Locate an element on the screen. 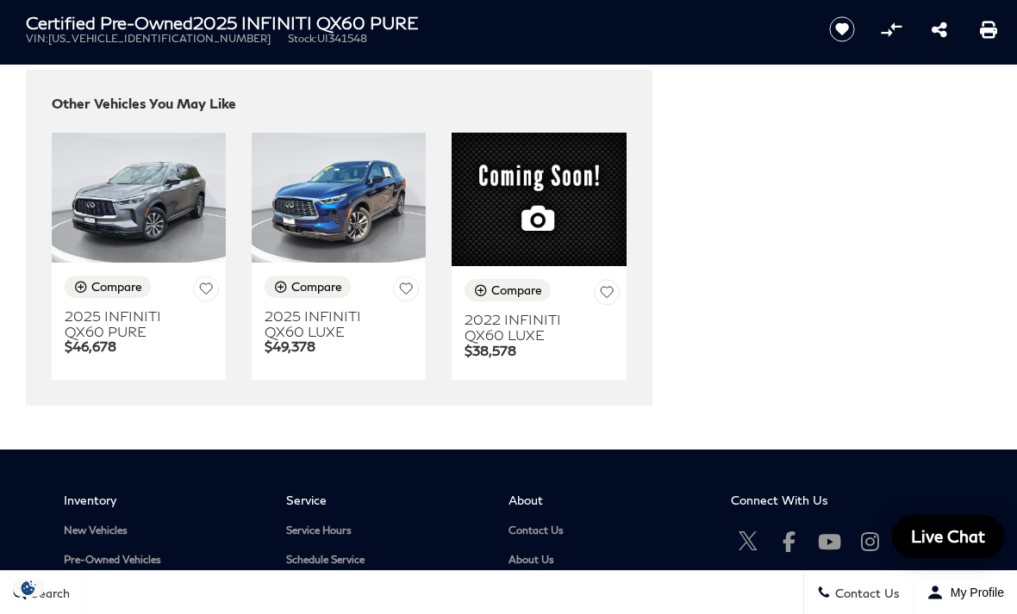 The width and height of the screenshot is (1017, 614). span: Service is located at coordinates (384, 500).